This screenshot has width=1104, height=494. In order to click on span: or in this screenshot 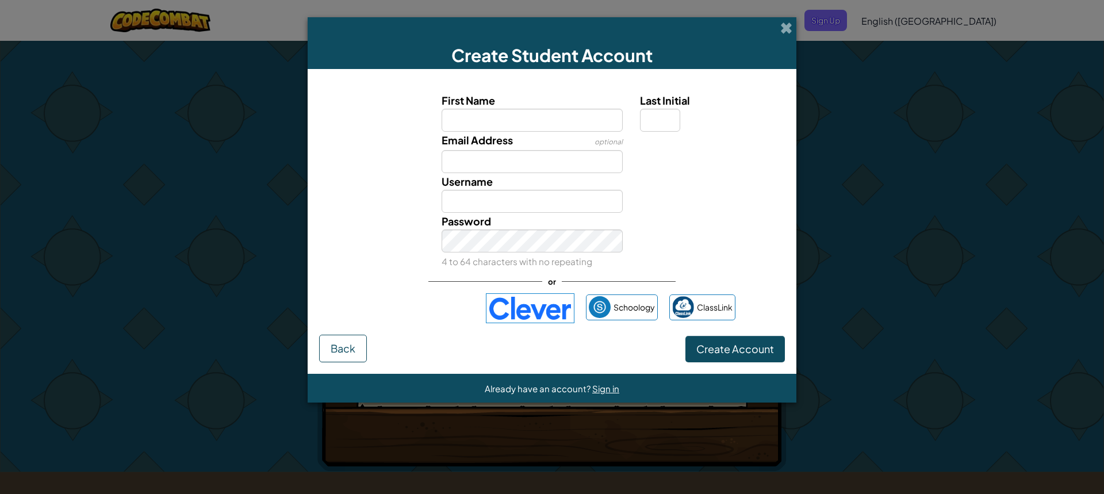, I will do `click(552, 281)`.